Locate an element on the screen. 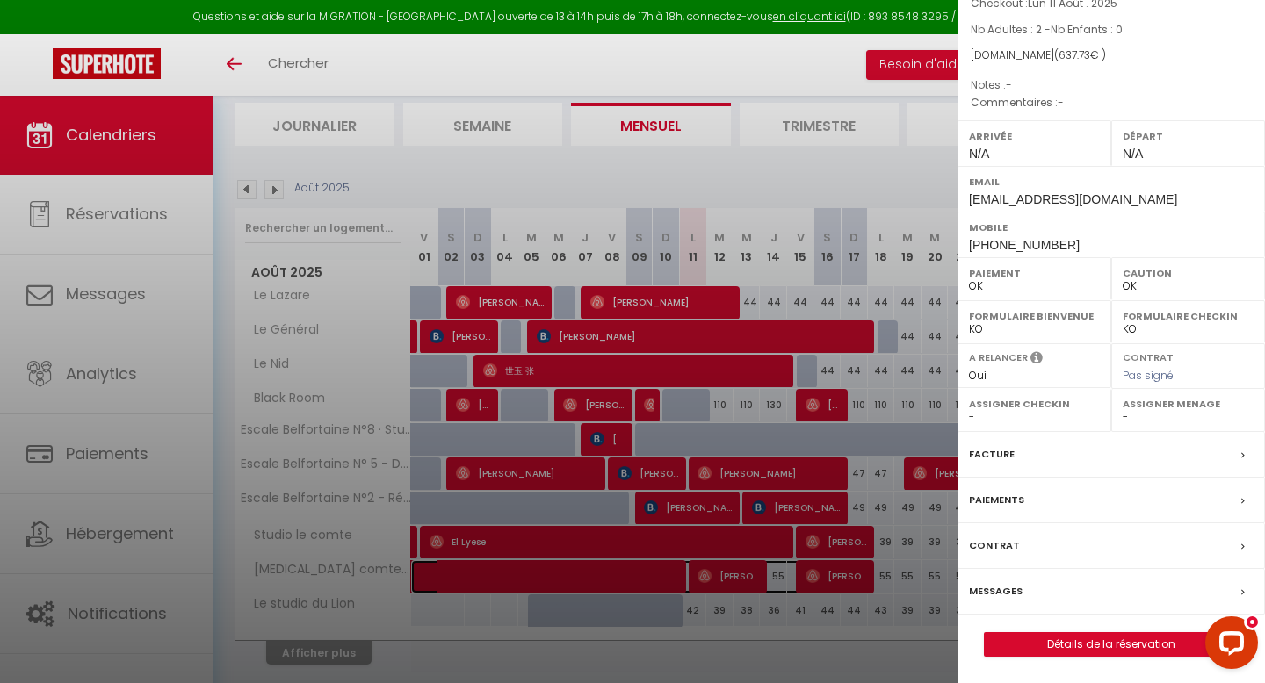  span: 637.73 is located at coordinates (1074, 54).